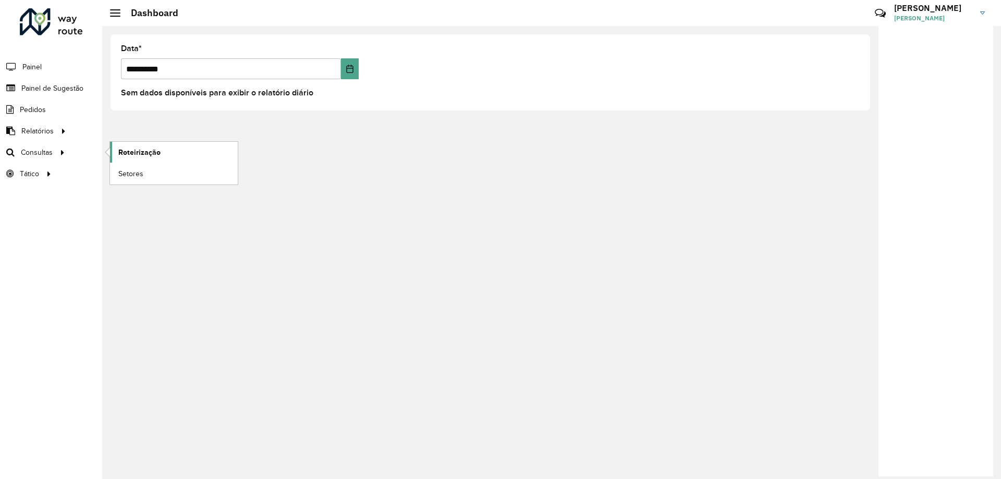  Describe the element at coordinates (52, 88) in the screenshot. I see `span: Painel de Sugestão` at that location.